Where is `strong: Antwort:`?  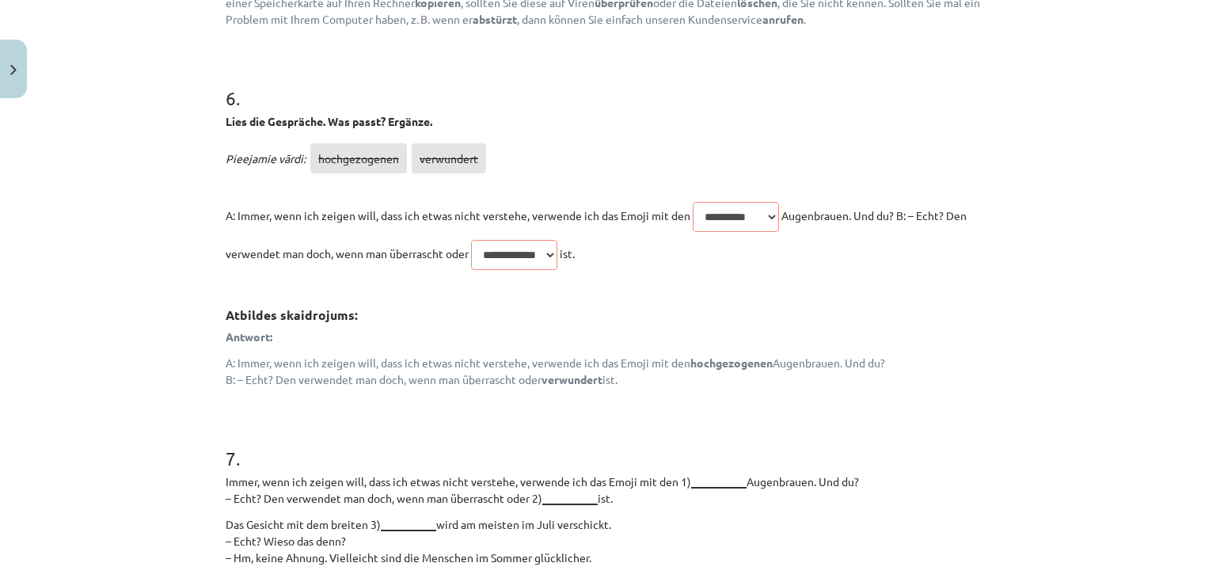 strong: Antwort: is located at coordinates (249, 336).